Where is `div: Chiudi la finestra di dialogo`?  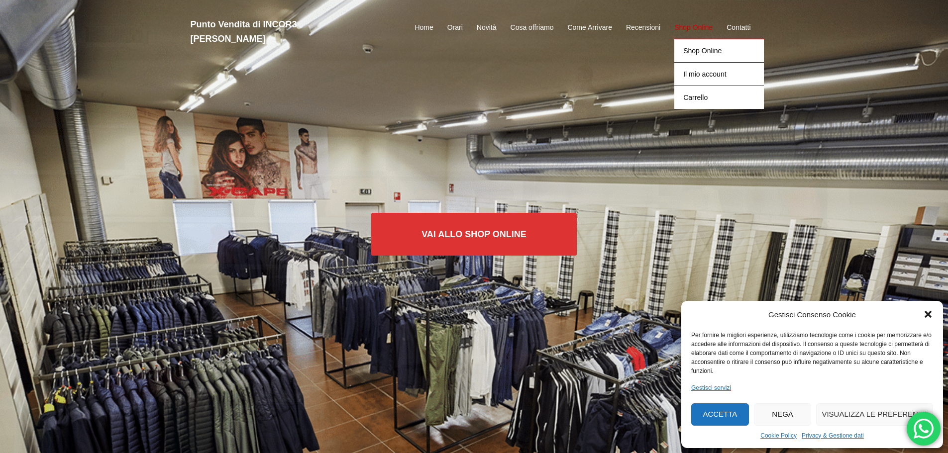 div: Chiudi la finestra di dialogo is located at coordinates (928, 315).